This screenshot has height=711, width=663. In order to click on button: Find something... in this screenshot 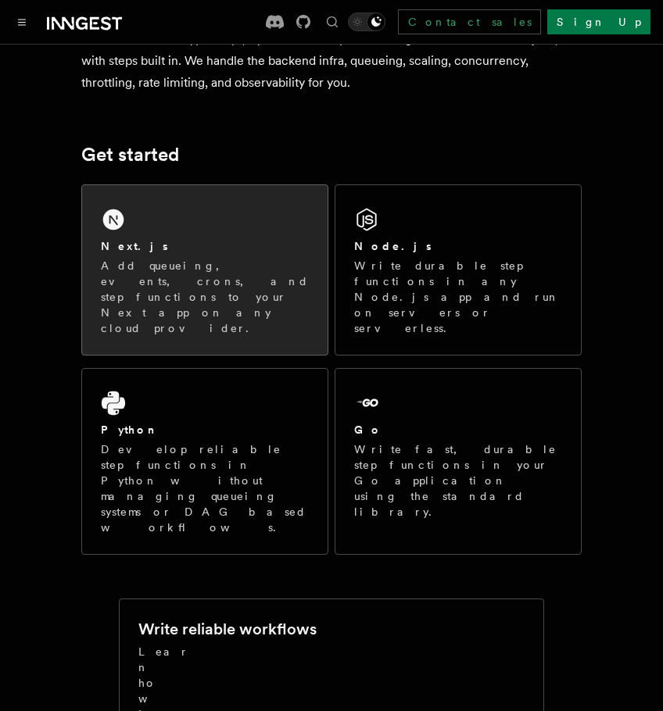, I will do `click(332, 22)`.